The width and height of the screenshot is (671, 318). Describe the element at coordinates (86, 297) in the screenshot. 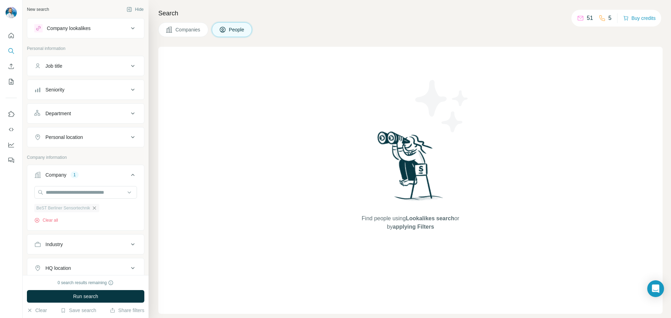

I see `button: Run search` at that location.